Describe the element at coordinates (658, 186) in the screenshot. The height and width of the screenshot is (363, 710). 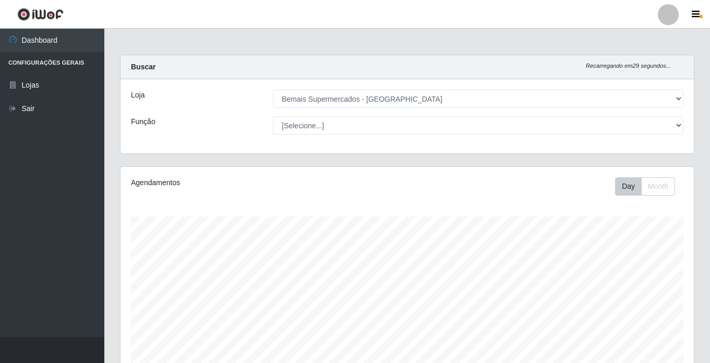
I see `button: Month` at that location.